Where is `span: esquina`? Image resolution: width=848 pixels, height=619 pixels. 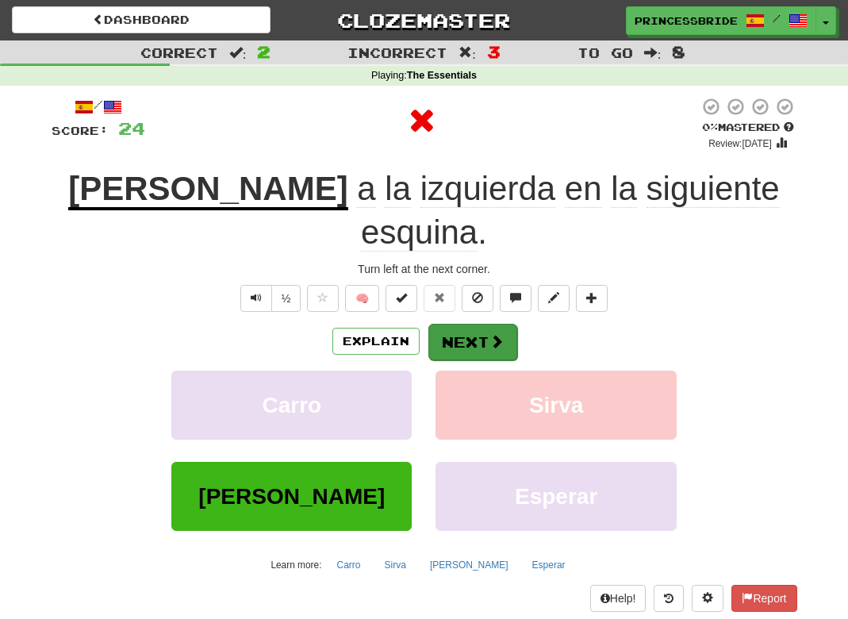 span: esquina is located at coordinates (419, 232).